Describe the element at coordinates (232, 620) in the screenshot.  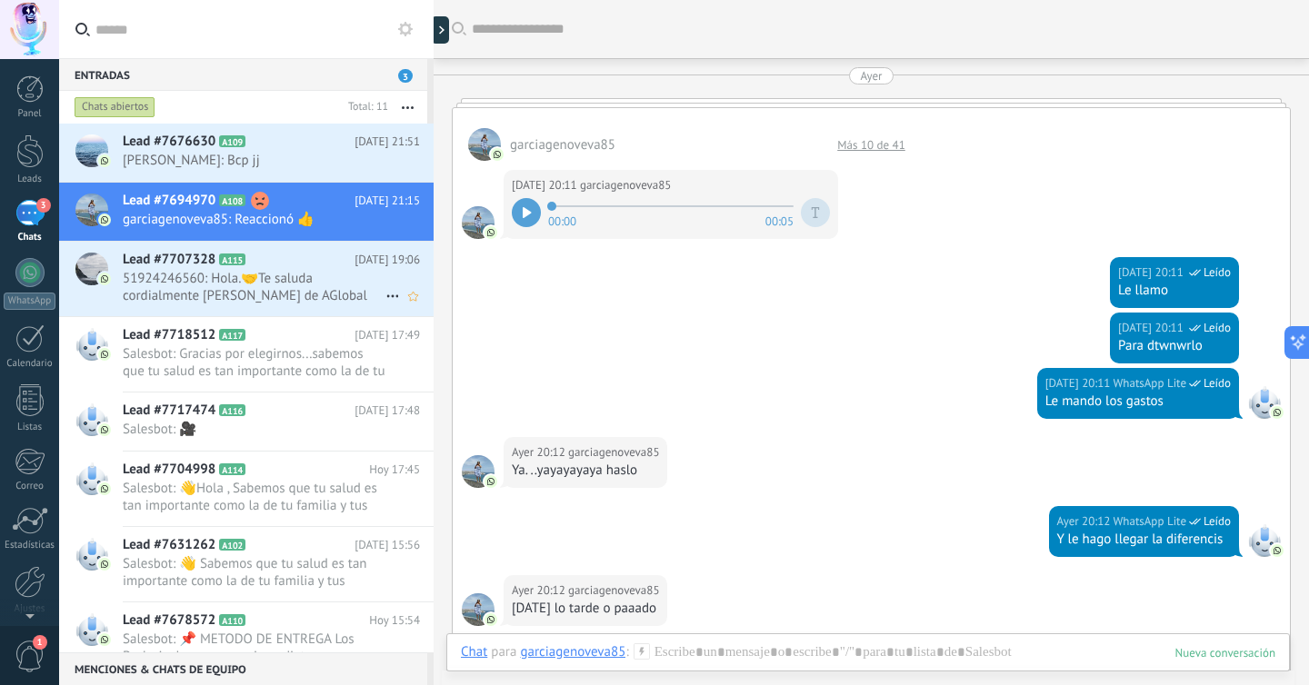
I see `span: A110` at that location.